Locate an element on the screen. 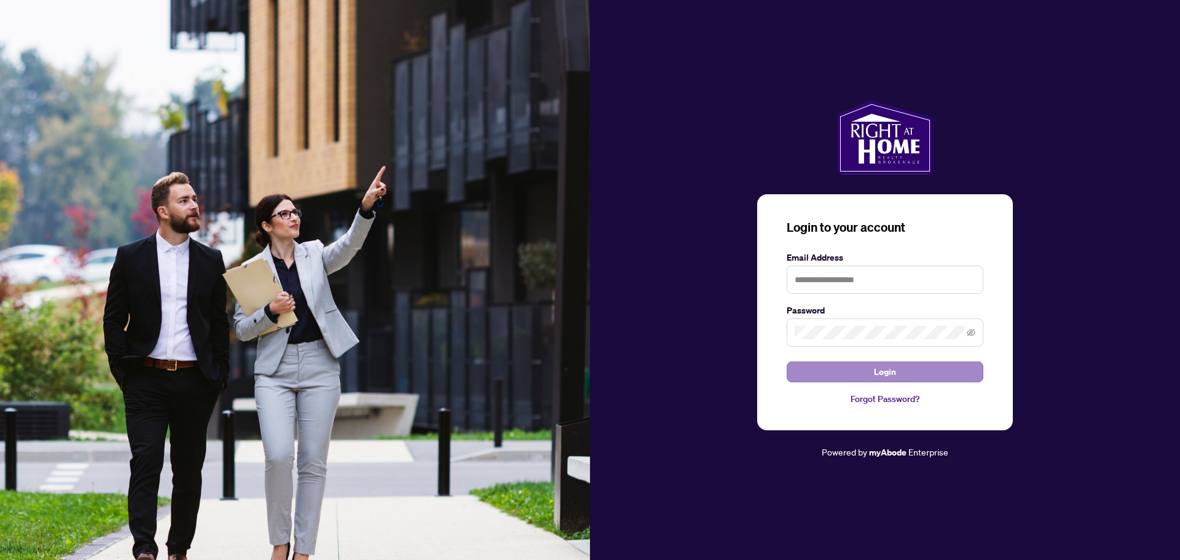  label: Password is located at coordinates (885, 310).